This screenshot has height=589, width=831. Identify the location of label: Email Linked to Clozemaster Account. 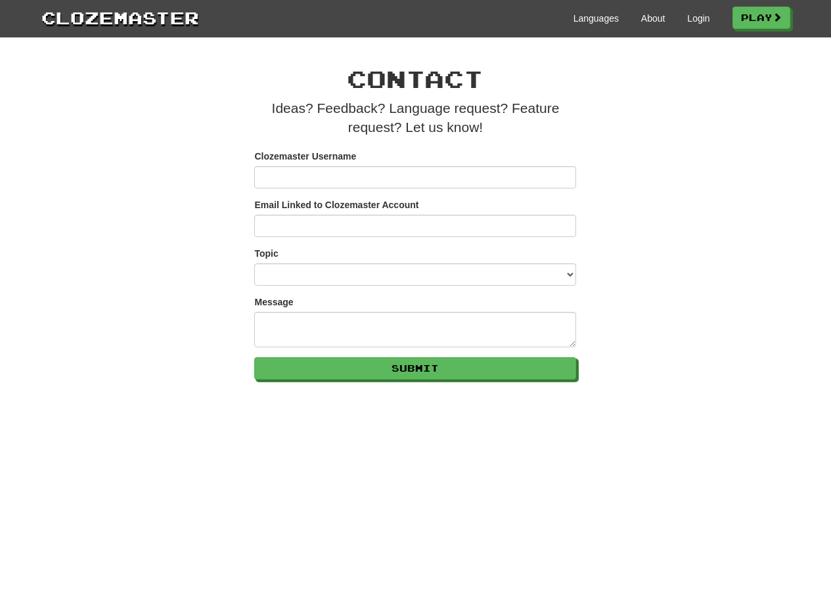
(336, 205).